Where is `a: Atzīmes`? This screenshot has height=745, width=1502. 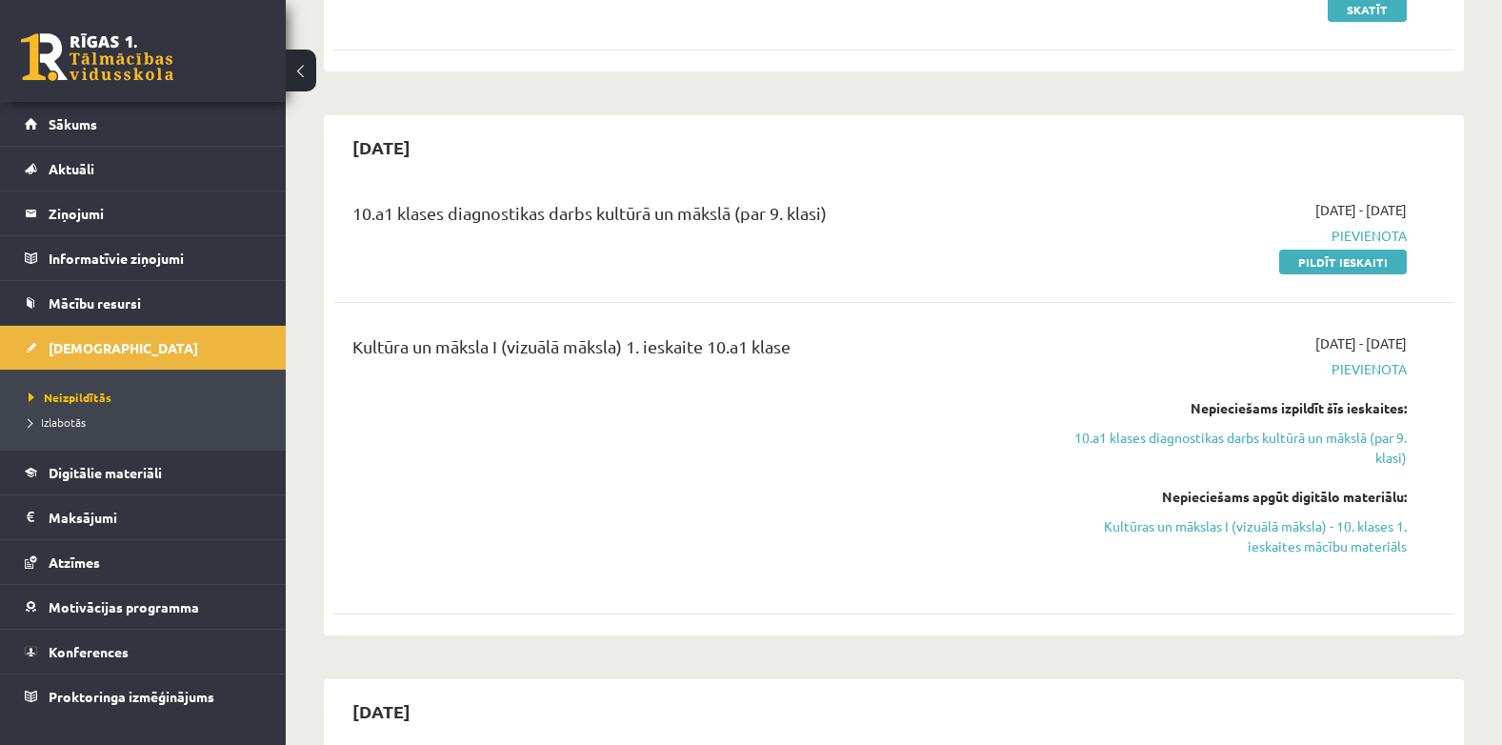 a: Atzīmes is located at coordinates (143, 562).